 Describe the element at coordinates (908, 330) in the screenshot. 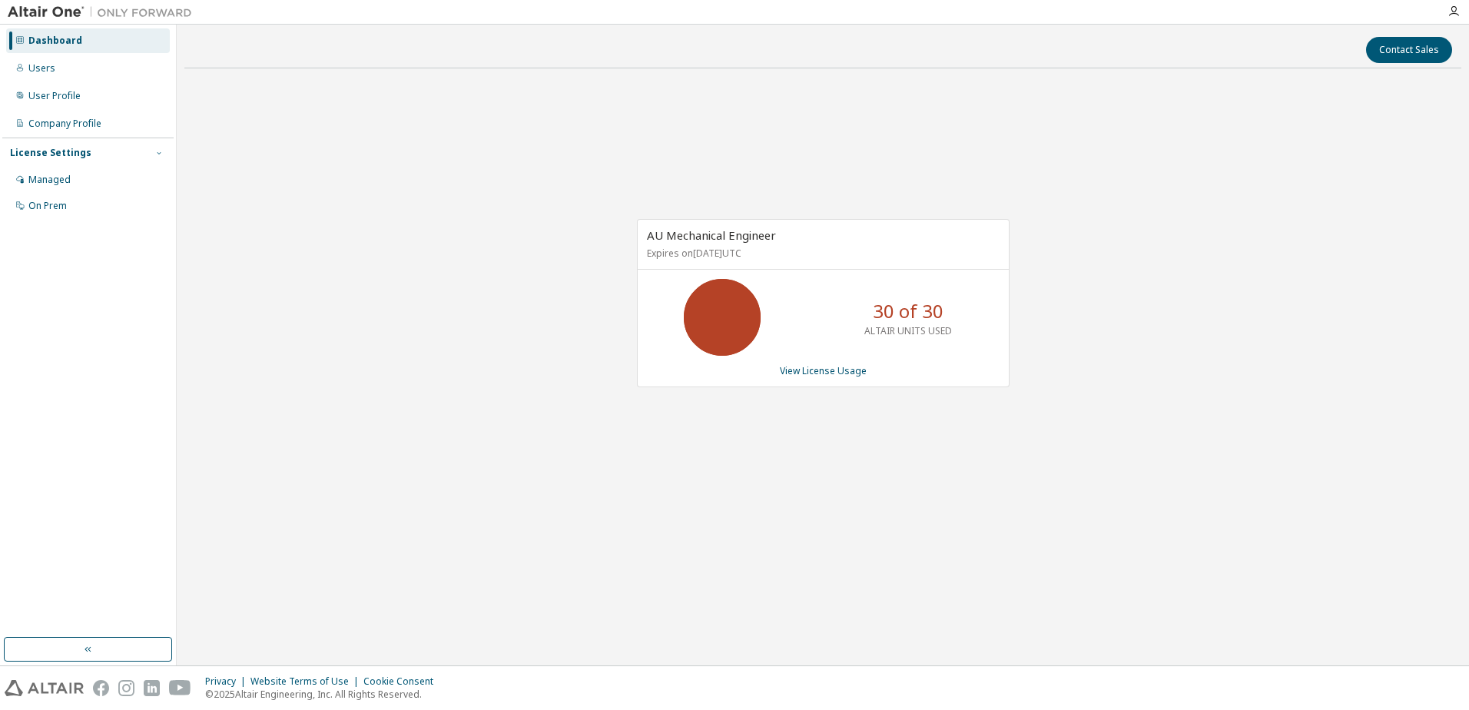

I see `p: ALTAIR UNITS USED` at that location.